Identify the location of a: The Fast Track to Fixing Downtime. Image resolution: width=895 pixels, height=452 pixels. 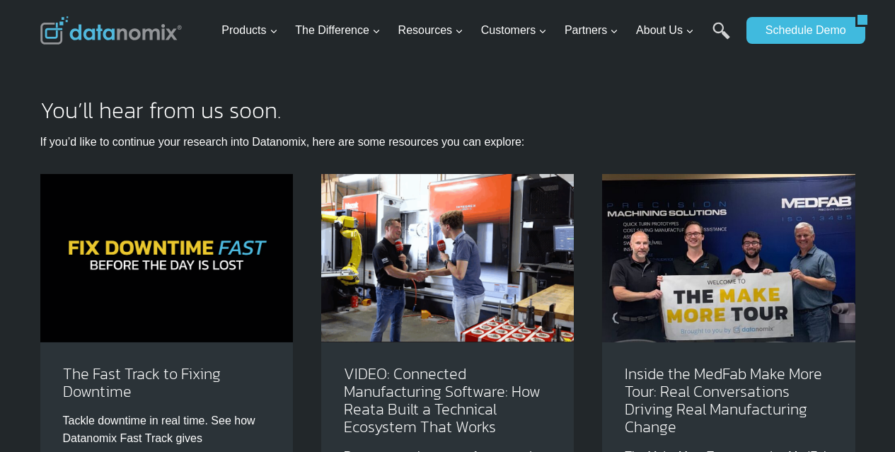
(141, 383).